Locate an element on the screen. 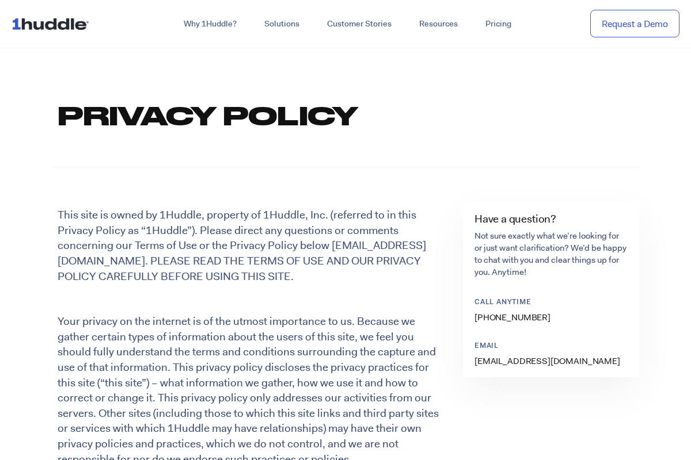 Image resolution: width=691 pixels, height=460 pixels. h4: Have a question? is located at coordinates (551, 219).